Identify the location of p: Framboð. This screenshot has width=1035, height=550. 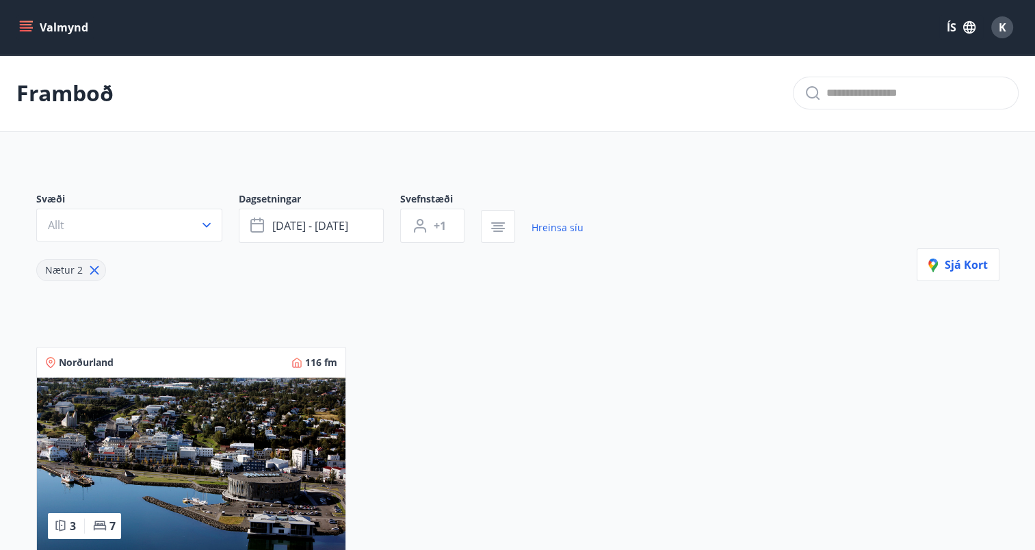
(65, 93).